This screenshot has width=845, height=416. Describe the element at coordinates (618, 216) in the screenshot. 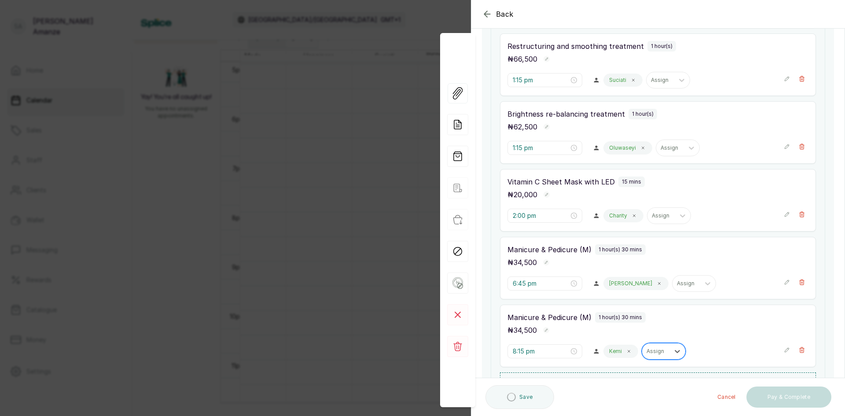

I see `p: Charity` at that location.